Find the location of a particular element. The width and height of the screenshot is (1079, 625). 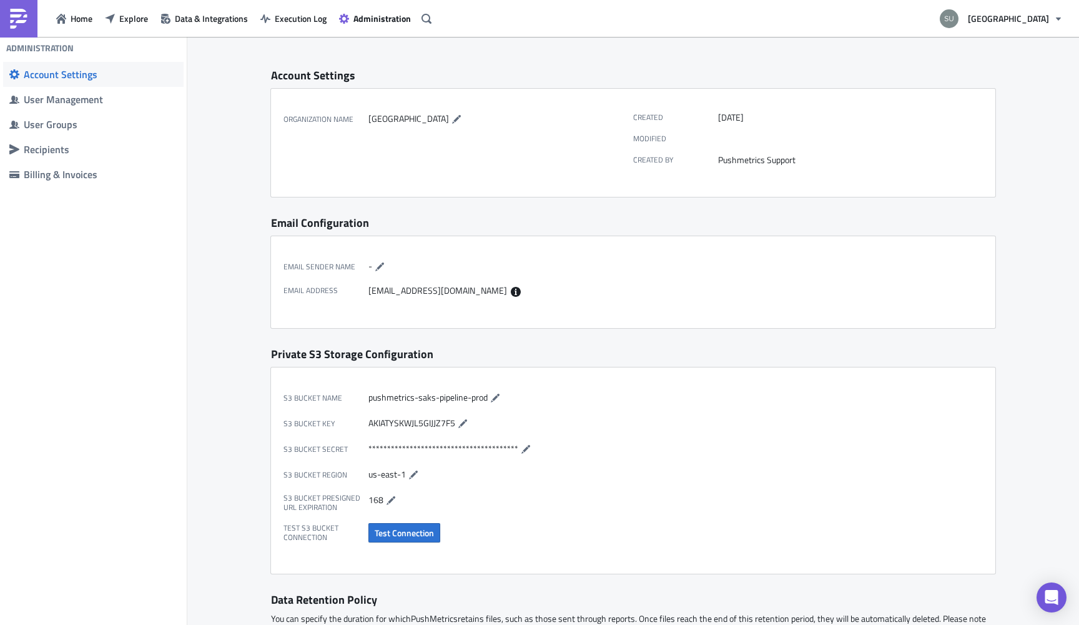

div: User Management is located at coordinates (101, 99).